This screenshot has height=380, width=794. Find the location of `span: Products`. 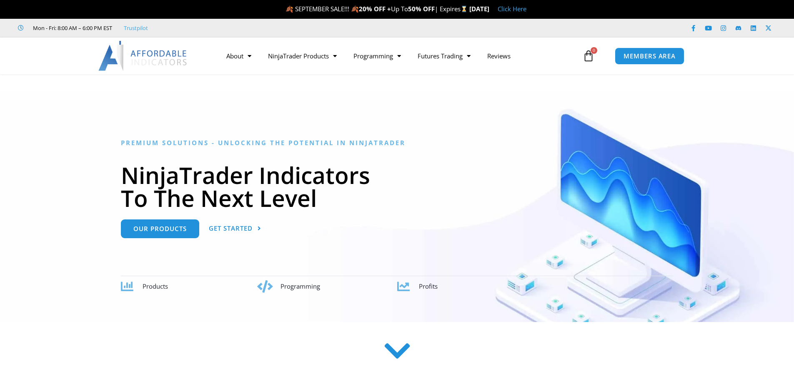

span: Products is located at coordinates (155, 286).